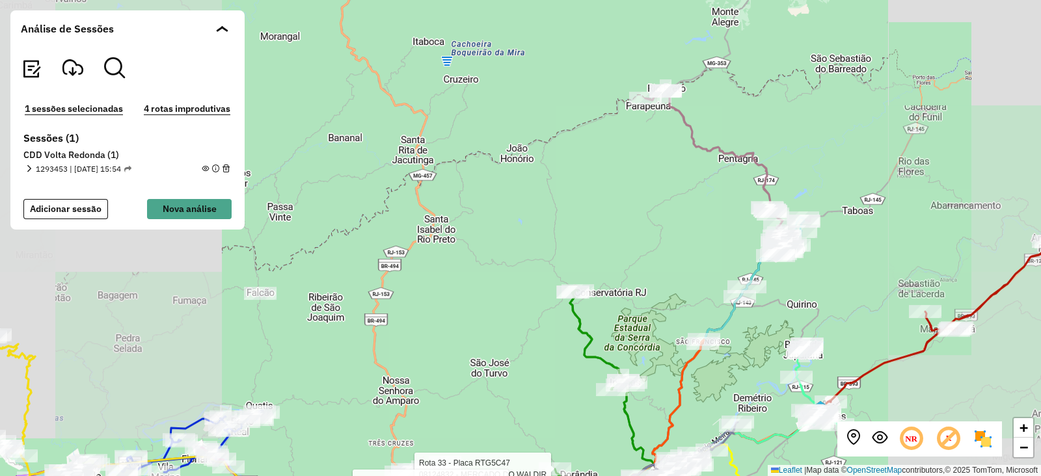  Describe the element at coordinates (127, 155) in the screenshot. I see `h6: CDD Volta Redonda (1)` at that location.